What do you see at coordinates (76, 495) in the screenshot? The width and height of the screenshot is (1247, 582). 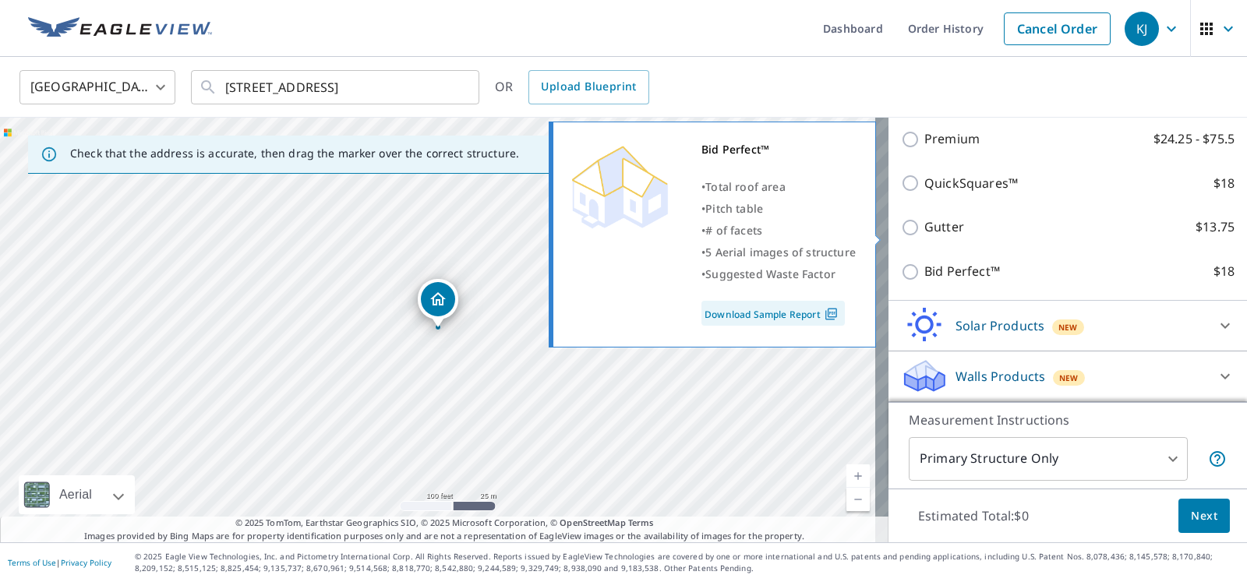 I see `div: Aerial` at bounding box center [76, 495].